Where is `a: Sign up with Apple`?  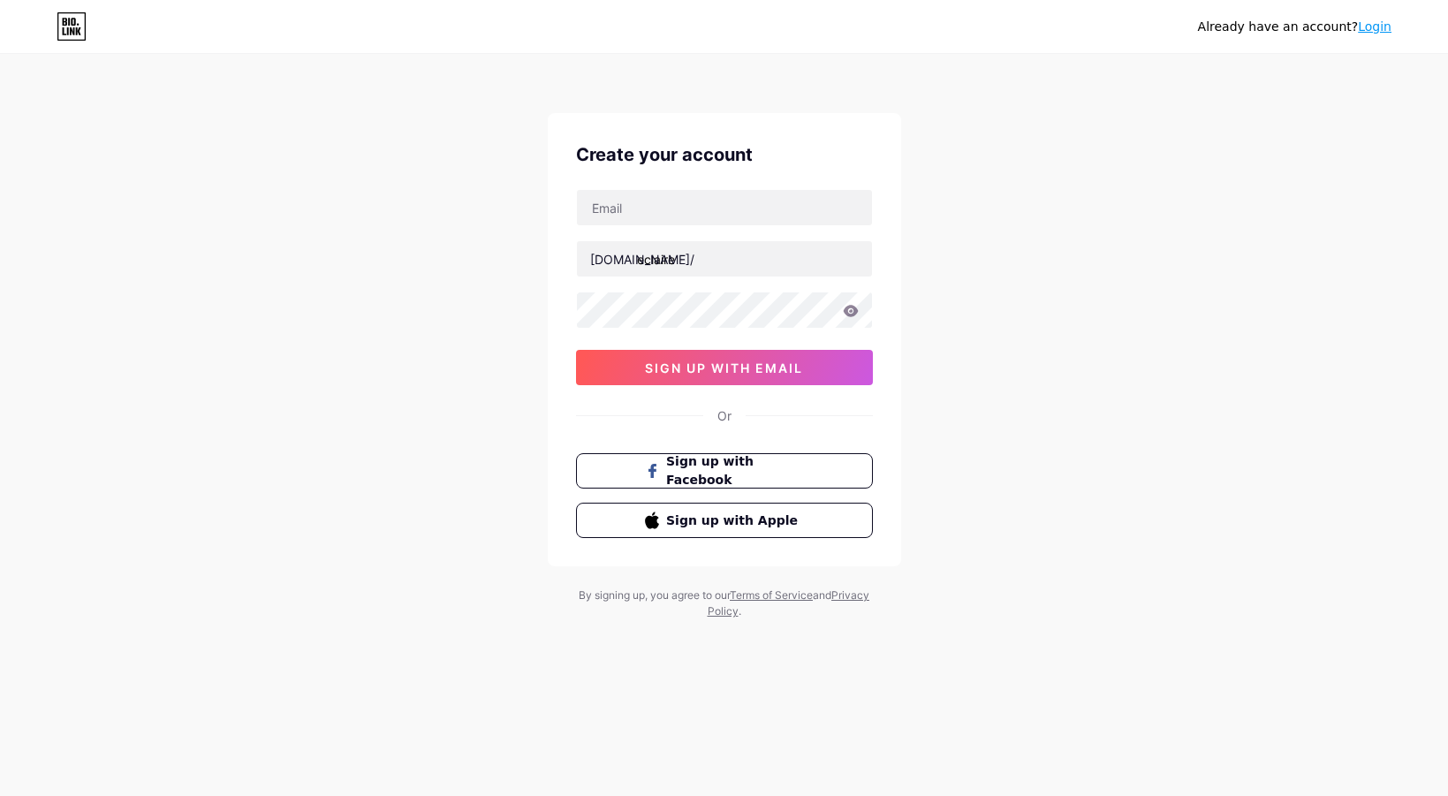
a: Sign up with Apple is located at coordinates (724, 520).